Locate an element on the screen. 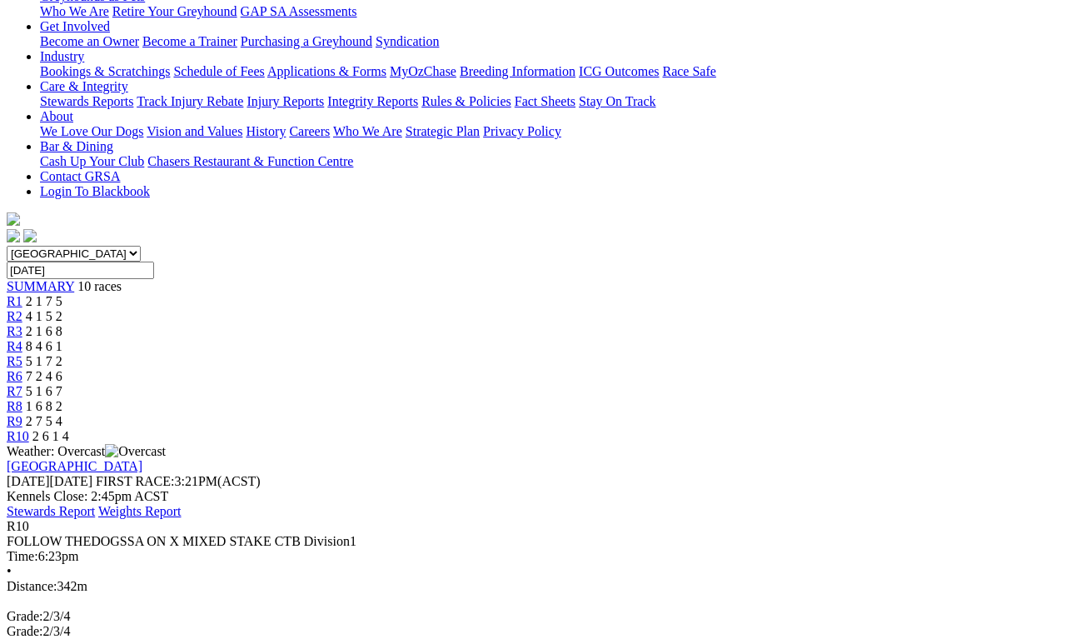 The height and width of the screenshot is (644, 1066). a: Injury Reports is located at coordinates (285, 101).